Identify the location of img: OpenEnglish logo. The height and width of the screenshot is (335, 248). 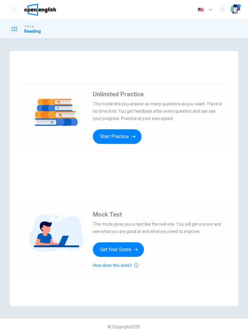
(40, 10).